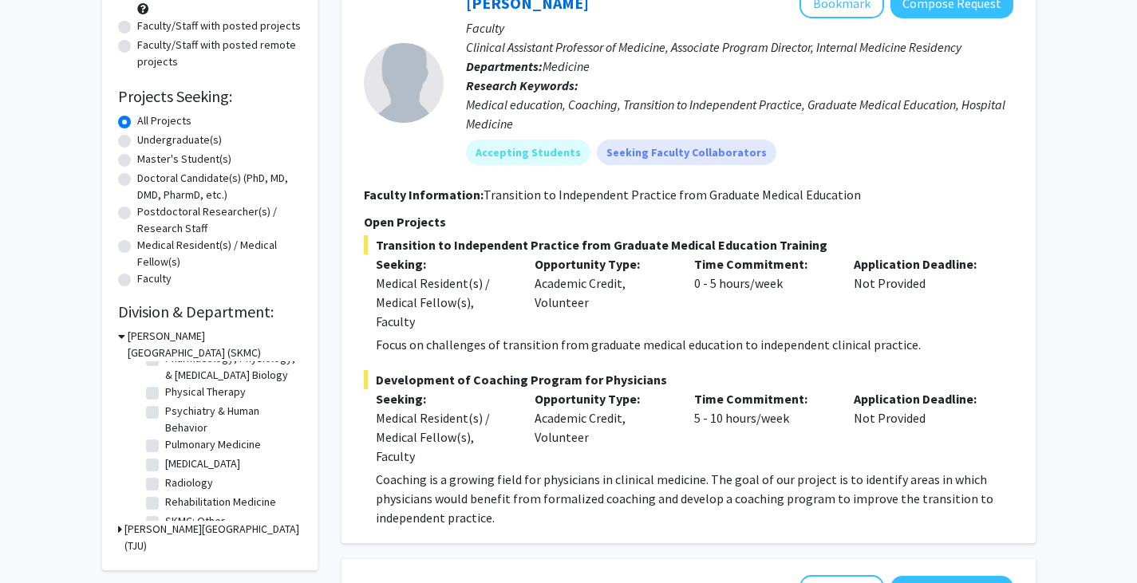 Image resolution: width=1137 pixels, height=583 pixels. I want to click on label: Undergraduate(s), so click(180, 140).